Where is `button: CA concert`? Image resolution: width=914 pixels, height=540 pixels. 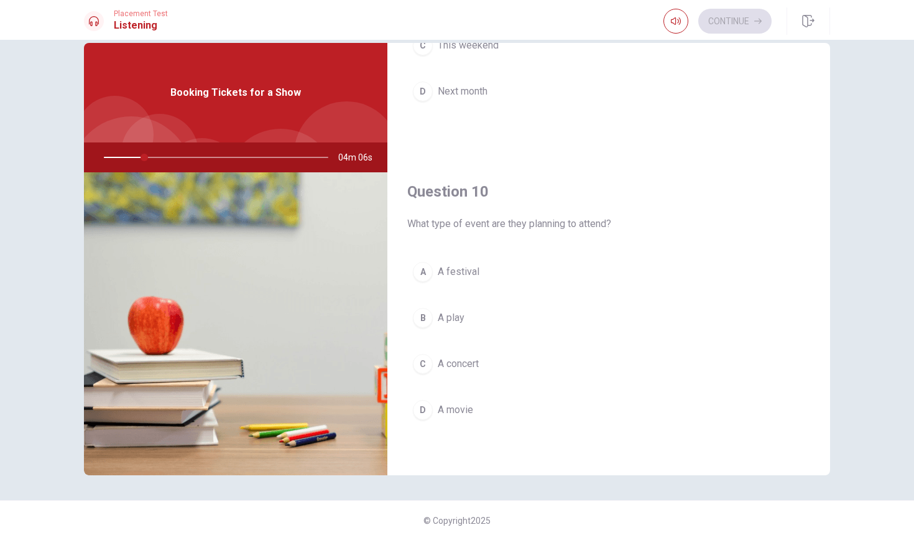
button: CA concert is located at coordinates (609, 364).